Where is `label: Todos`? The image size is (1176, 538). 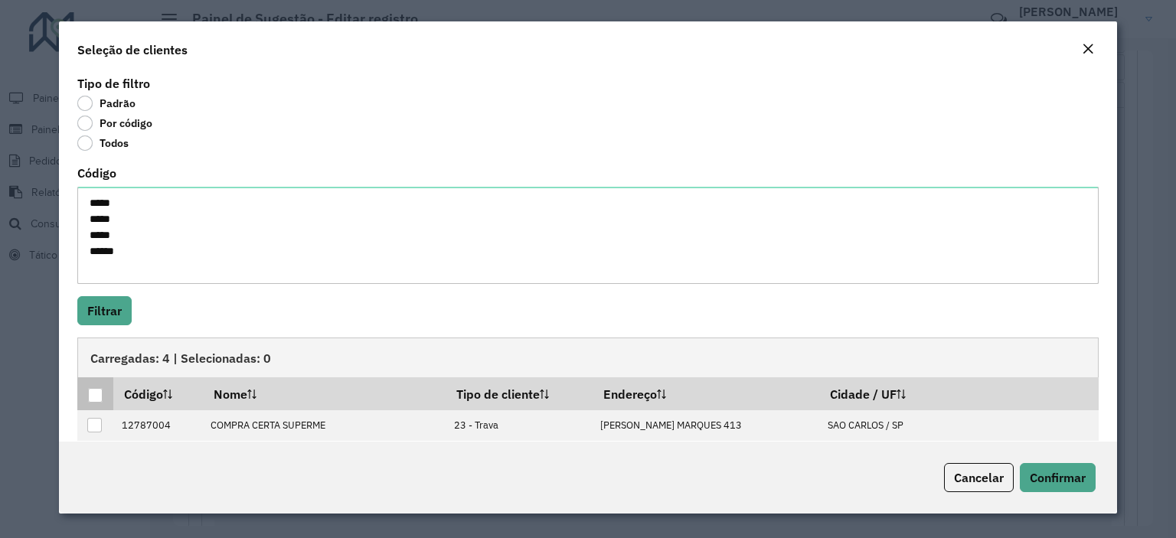 label: Todos is located at coordinates (103, 143).